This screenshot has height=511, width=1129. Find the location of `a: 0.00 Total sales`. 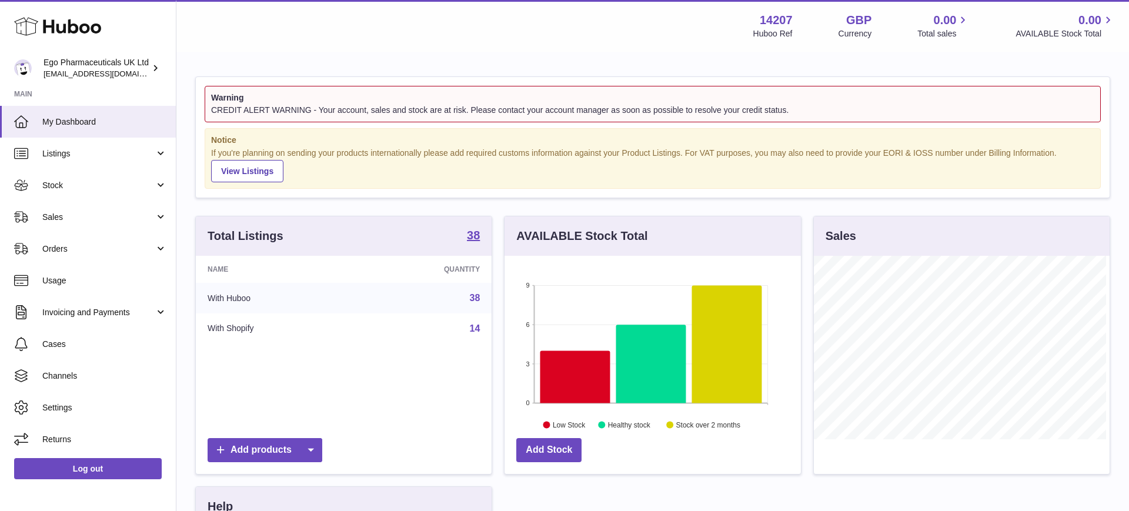

a: 0.00 Total sales is located at coordinates (944, 26).